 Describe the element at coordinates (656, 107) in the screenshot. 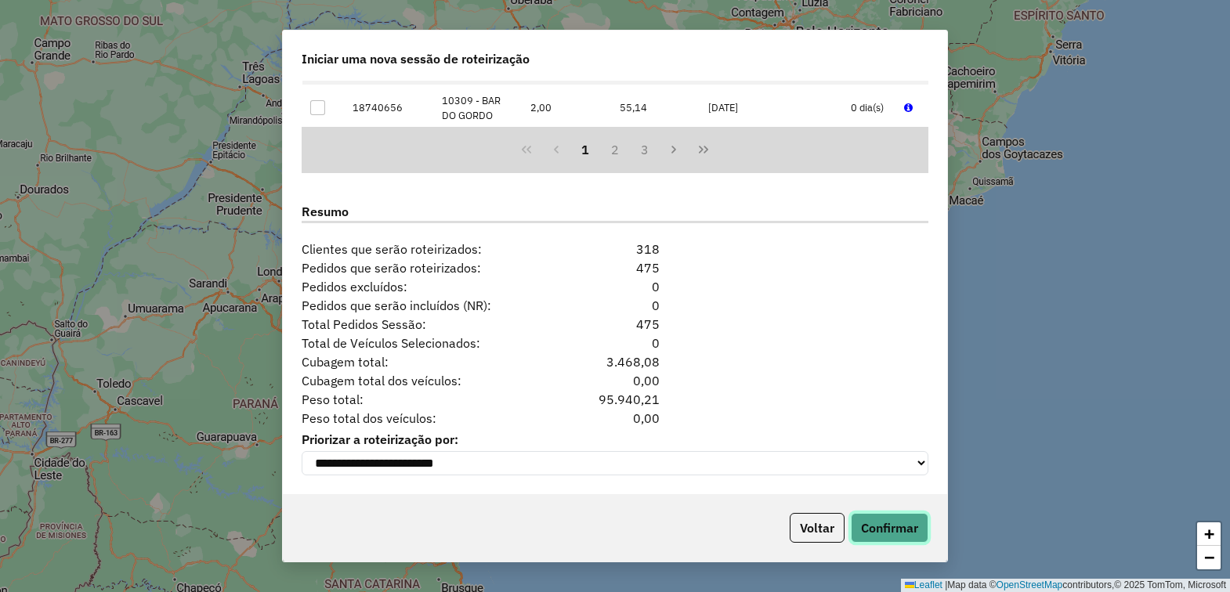

I see `td: 55,14` at that location.